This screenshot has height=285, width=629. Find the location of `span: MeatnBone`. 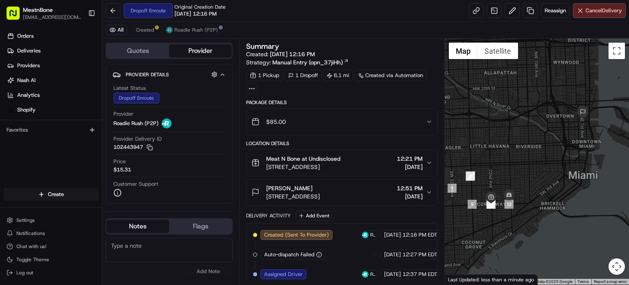

span: MeatnBone is located at coordinates (38, 10).